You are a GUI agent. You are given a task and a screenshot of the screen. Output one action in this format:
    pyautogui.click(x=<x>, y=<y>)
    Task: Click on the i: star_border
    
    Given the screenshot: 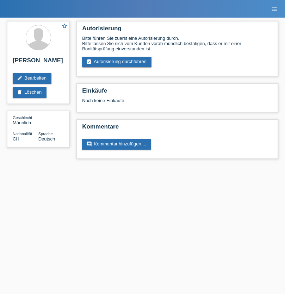 What is the action you would take?
    pyautogui.click(x=64, y=26)
    